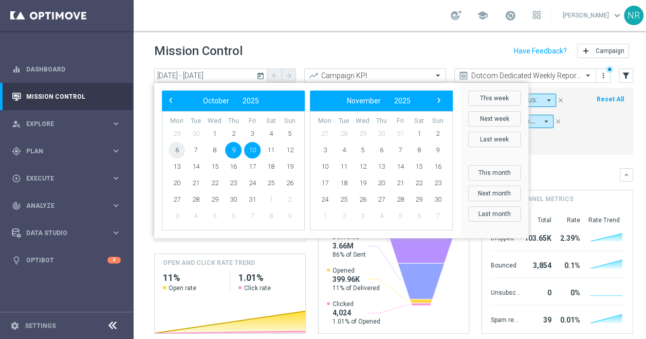  What do you see at coordinates (537, 318) in the screenshot?
I see `div: 39` at bounding box center [537, 318].